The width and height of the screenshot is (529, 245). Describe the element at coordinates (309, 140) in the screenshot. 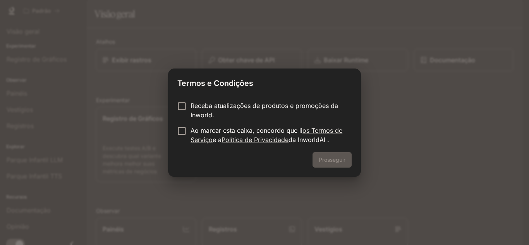

I see `font: da InworldAI .` at that location.